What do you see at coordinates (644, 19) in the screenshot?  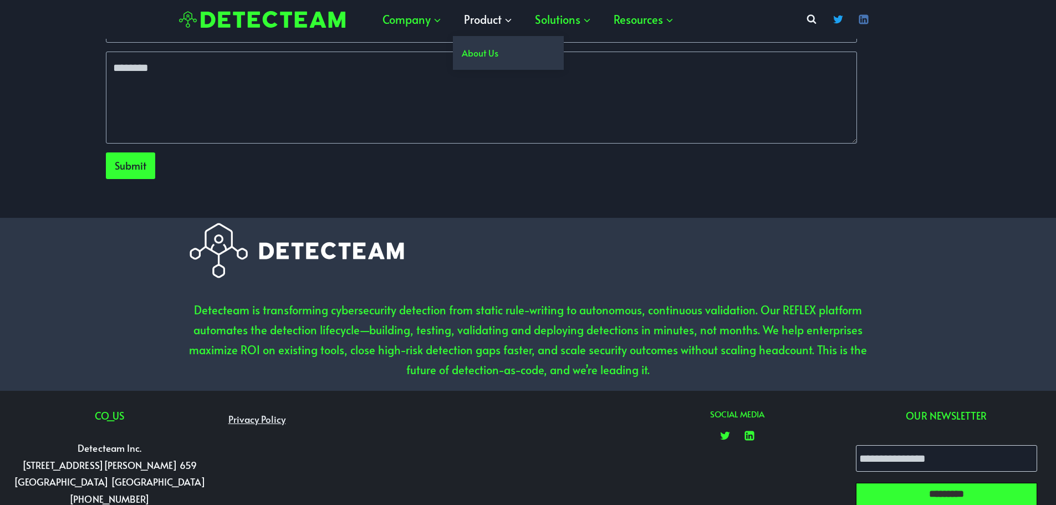 I see `button: Child menu of Resources` at bounding box center [644, 19].